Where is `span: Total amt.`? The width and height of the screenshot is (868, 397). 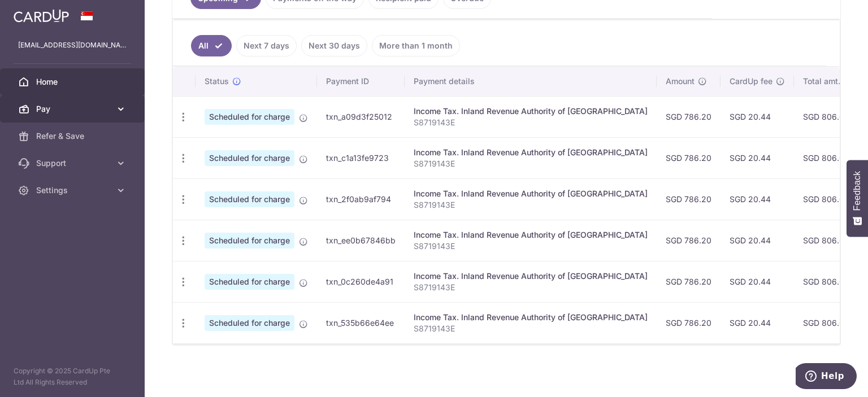
span: Total amt. is located at coordinates (822, 81).